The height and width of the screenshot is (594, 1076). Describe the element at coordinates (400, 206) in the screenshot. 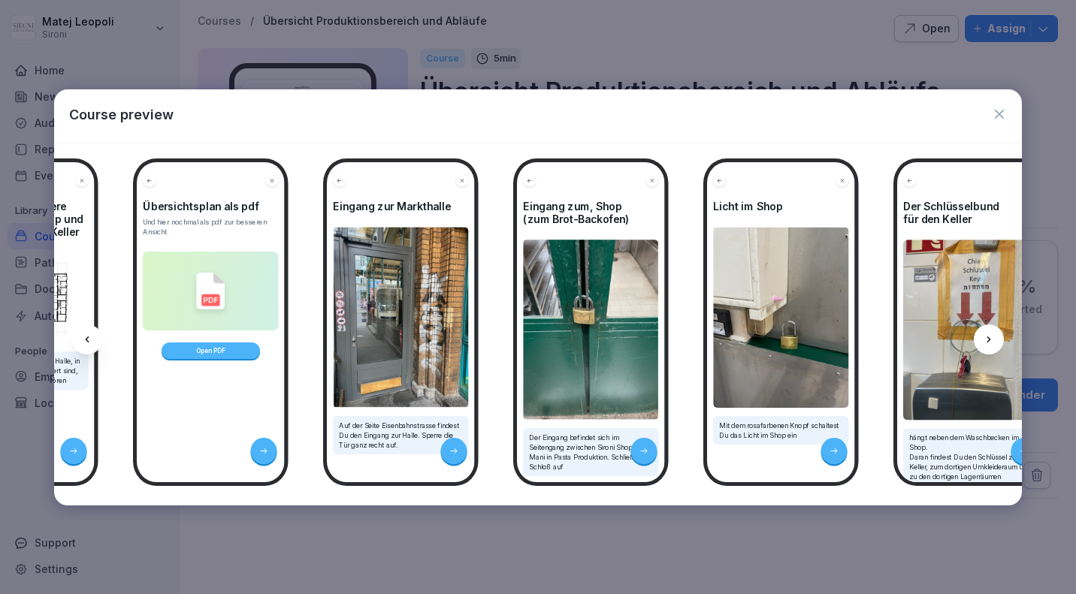

I see `h4: Eingang zur Markthalle` at that location.